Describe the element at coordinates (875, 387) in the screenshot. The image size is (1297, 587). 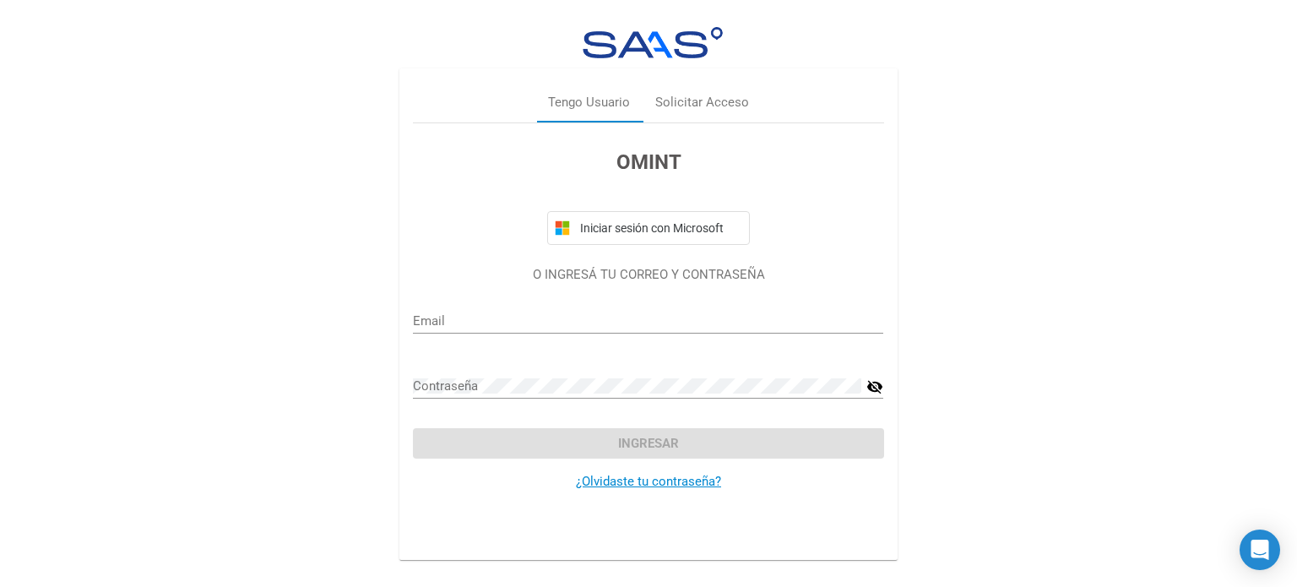
I see `mat-icon: visibility_off` at that location.